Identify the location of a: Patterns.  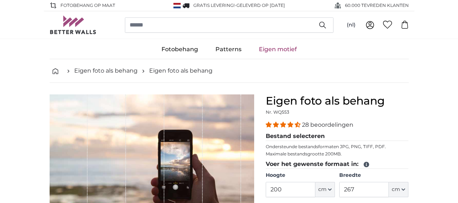
(229, 49).